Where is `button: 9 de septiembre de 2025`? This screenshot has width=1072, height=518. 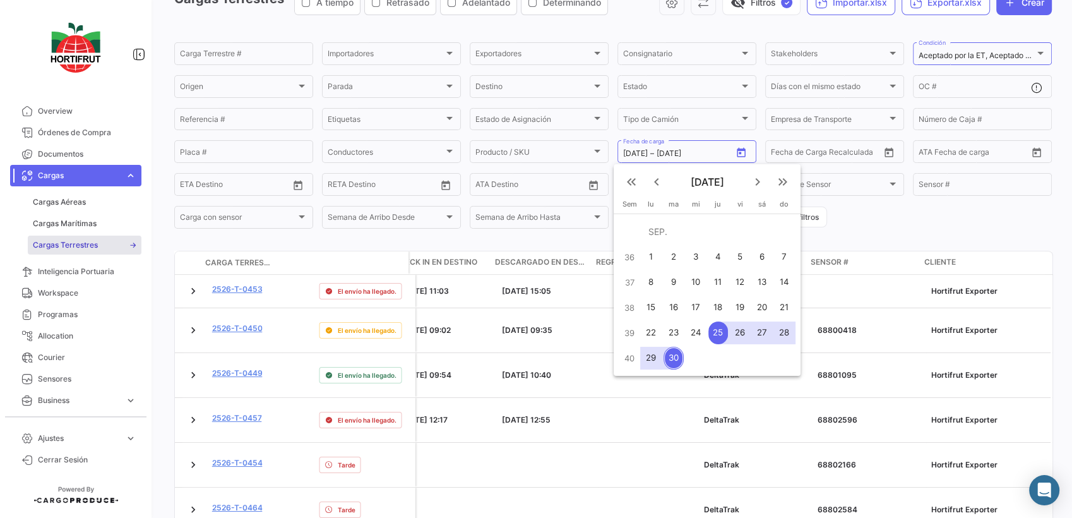
button: 9 de septiembre de 2025 is located at coordinates (674, 282).